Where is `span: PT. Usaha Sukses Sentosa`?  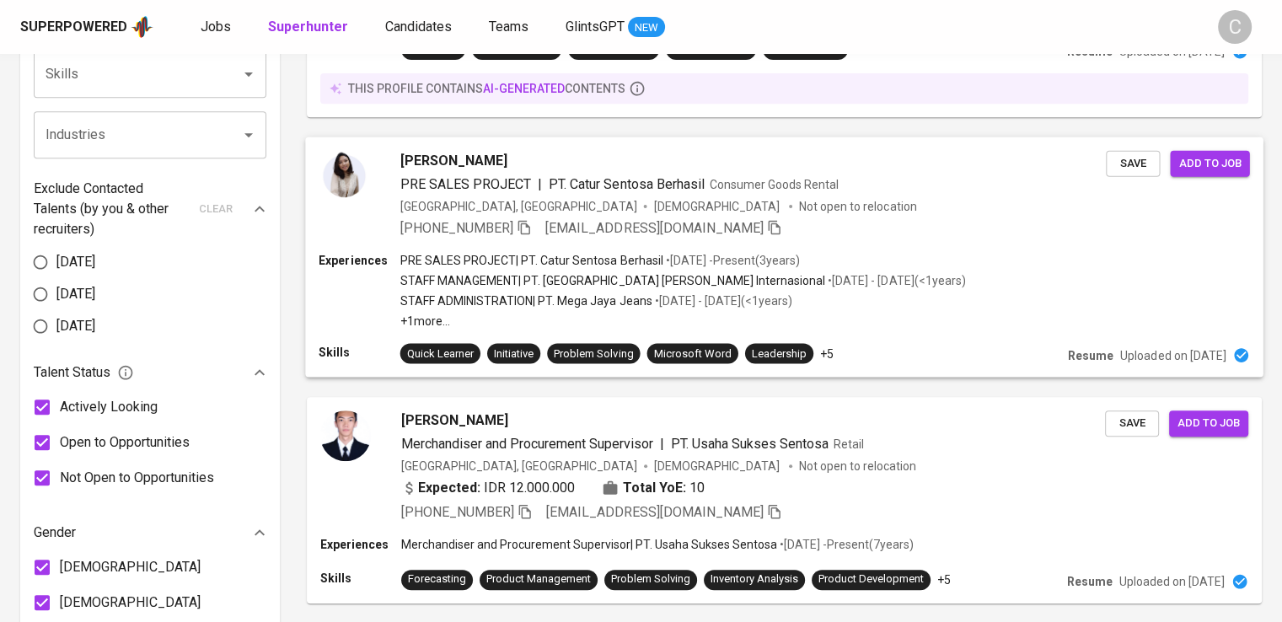 span: PT. Usaha Sukses Sentosa is located at coordinates (749, 443).